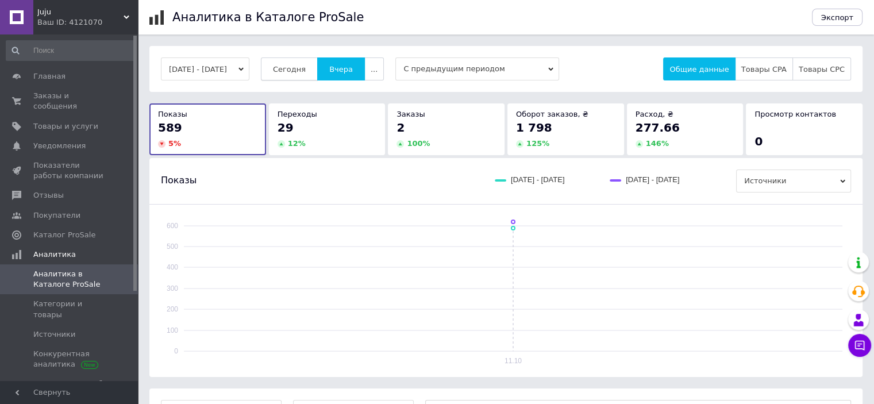  What do you see at coordinates (658, 143) in the screenshot?
I see `span: 146 %` at bounding box center [658, 143].